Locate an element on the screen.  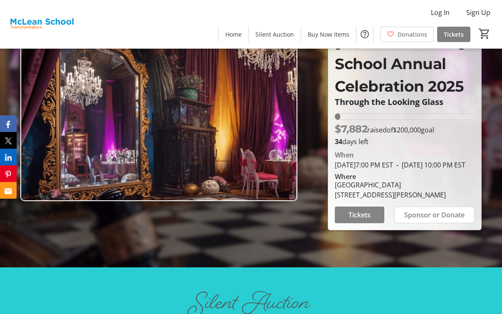
span: Sponsor or Donate is located at coordinates (434, 215).